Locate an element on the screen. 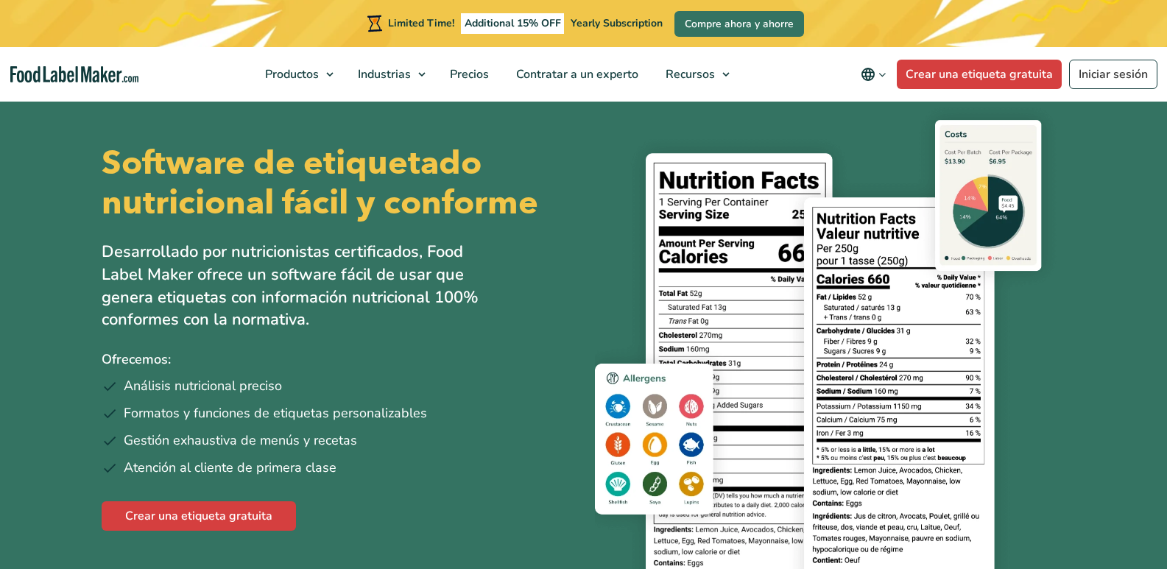  h1: Software de etiquetado nutricional fácil y conforme is located at coordinates (336, 183).